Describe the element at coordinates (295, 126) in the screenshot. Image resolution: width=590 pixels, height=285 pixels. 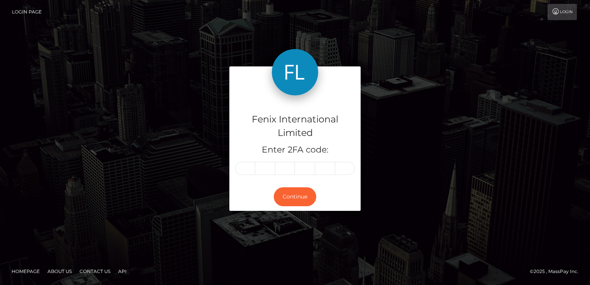
I see `h4: Fenix International Limited` at that location.